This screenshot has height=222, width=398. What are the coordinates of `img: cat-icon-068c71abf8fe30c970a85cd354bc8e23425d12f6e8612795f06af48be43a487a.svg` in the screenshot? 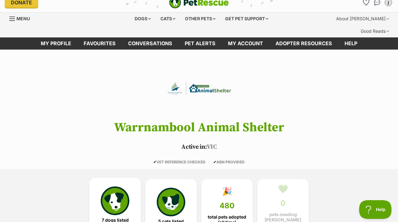 It's located at (171, 202).